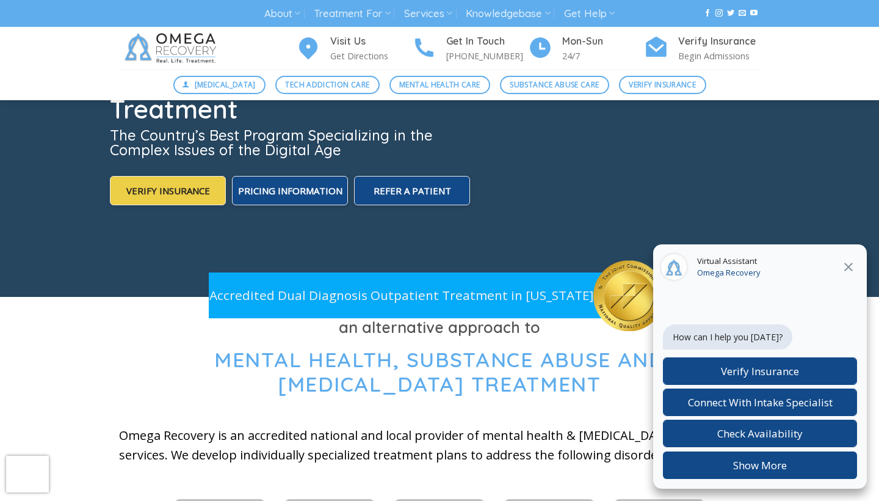 The height and width of the screenshot is (501, 879). Describe the element at coordinates (589, 13) in the screenshot. I see `a: Get Help` at that location.